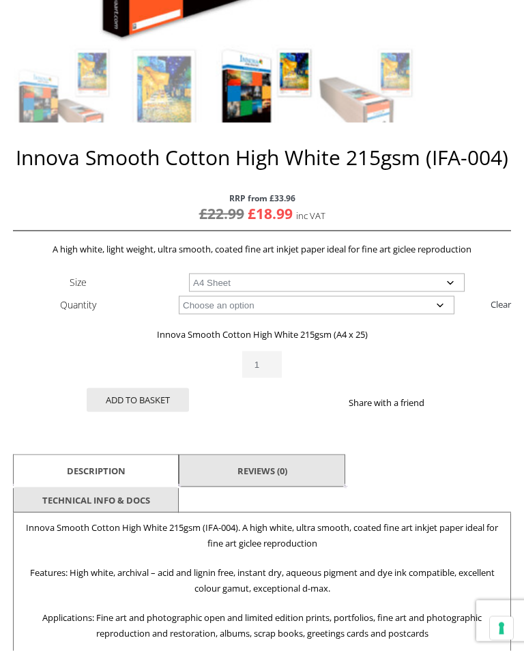 The height and width of the screenshot is (651, 524). Describe the element at coordinates (138, 400) in the screenshot. I see `button: Add to basket` at that location.